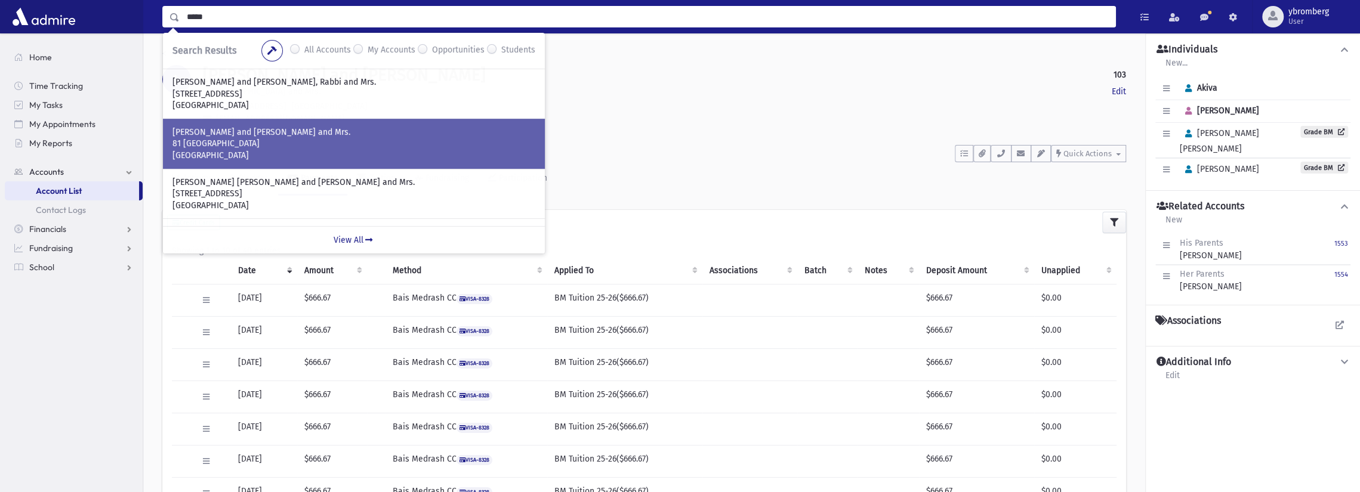 The width and height of the screenshot is (1360, 492). Describe the element at coordinates (1200, 206) in the screenshot. I see `h4: Related Accounts` at that location.